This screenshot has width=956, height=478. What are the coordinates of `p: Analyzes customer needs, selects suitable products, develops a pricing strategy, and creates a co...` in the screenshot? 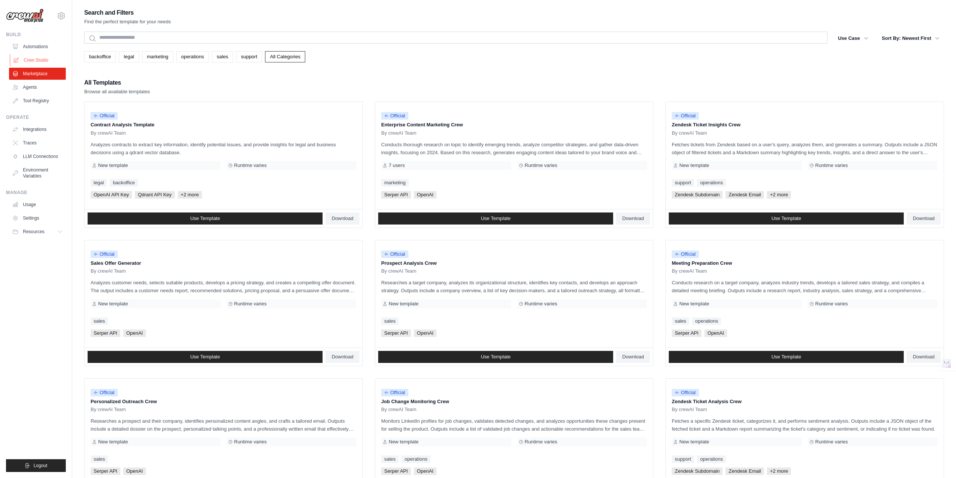 It's located at (223, 287).